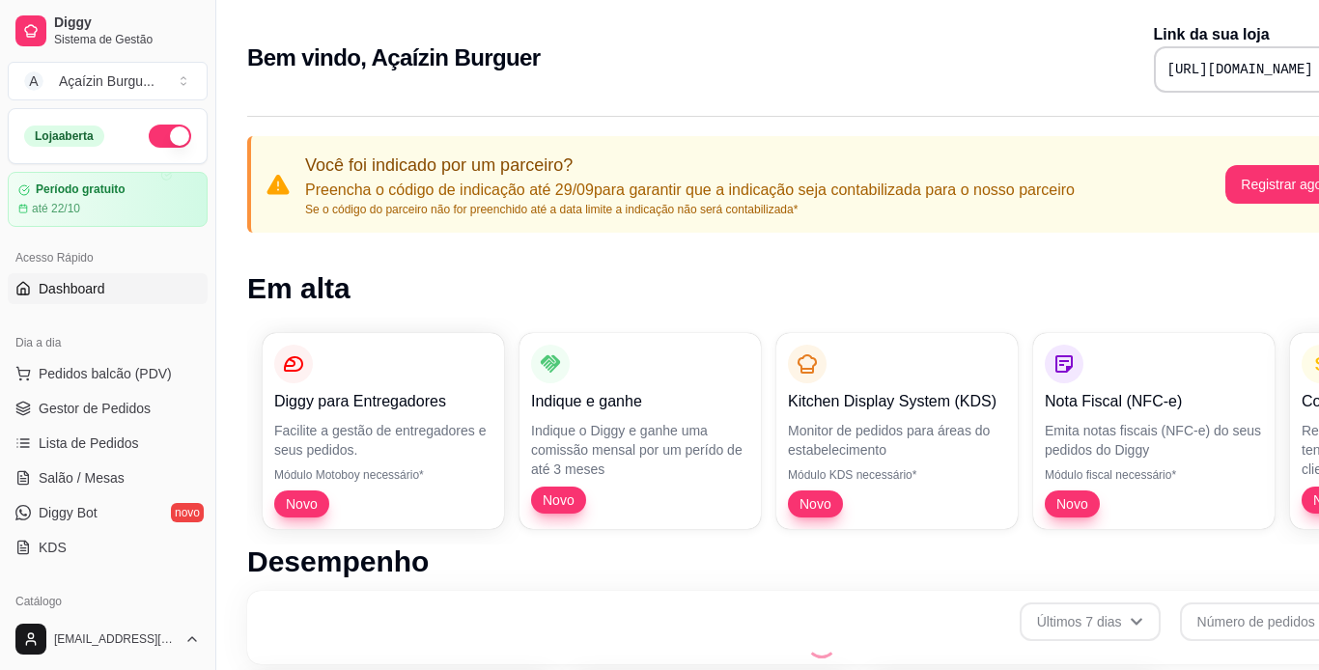 This screenshot has width=1319, height=670. What do you see at coordinates (107, 81) in the screenshot?
I see `button: Select a team` at bounding box center [107, 81].